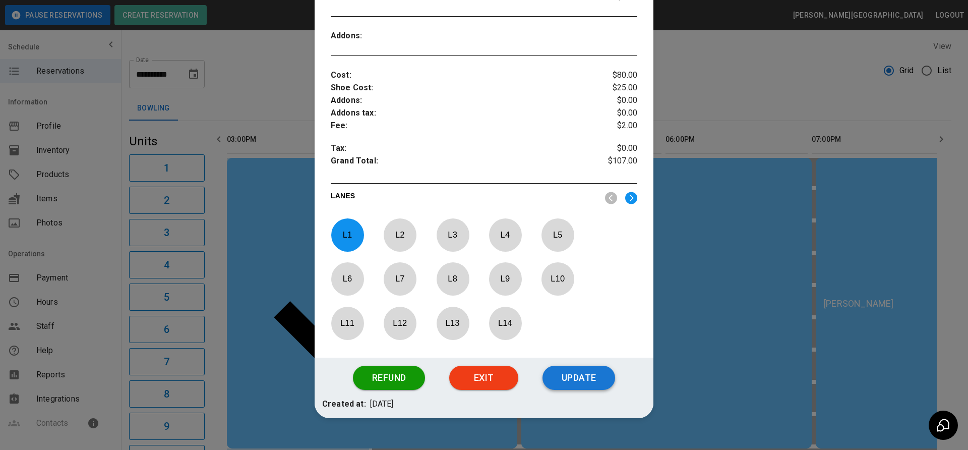 This screenshot has height=450, width=968. I want to click on p: LANES, so click(464, 198).